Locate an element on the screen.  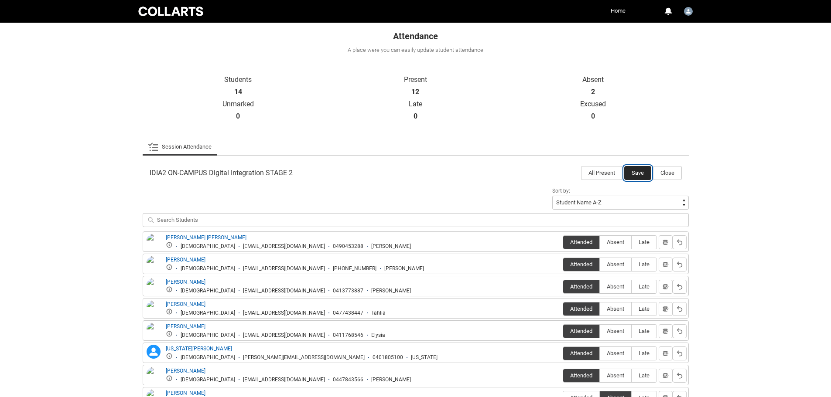
li: Session Attendance is located at coordinates (180, 147).